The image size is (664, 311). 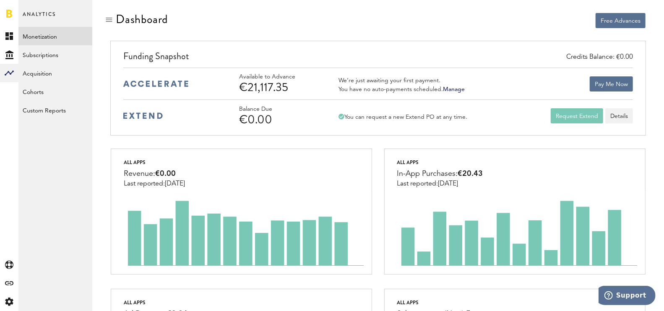 I want to click on span: Support, so click(x=33, y=10).